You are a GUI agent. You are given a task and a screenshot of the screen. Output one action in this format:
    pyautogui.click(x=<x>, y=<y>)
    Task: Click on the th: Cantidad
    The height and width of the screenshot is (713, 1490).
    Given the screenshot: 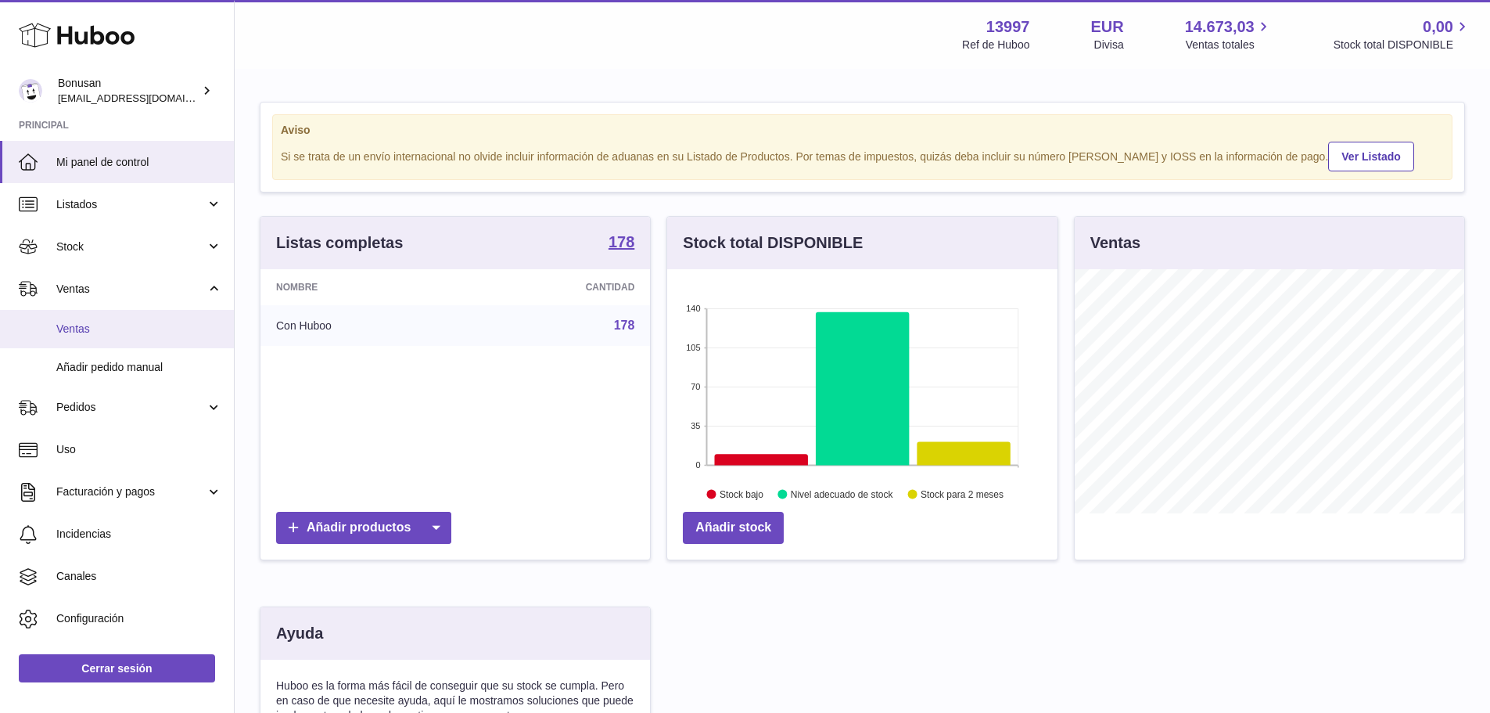 What is the action you would take?
    pyautogui.click(x=557, y=287)
    